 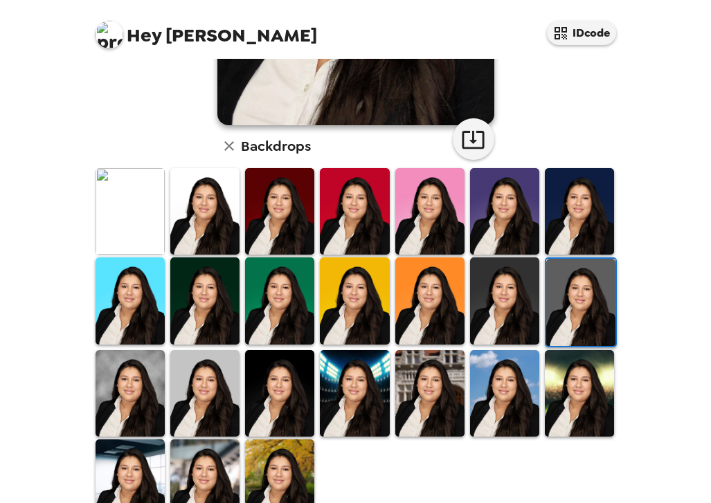 I want to click on h6: Backdrops, so click(x=276, y=146).